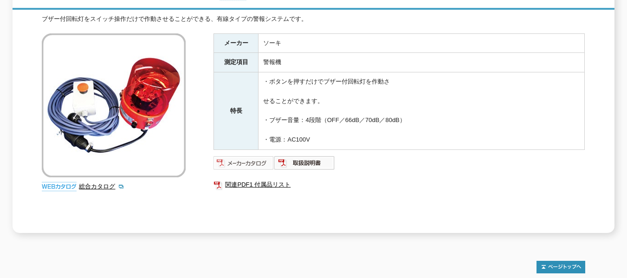 This screenshot has width=627, height=278. Describe the element at coordinates (422, 63) in the screenshot. I see `td: 警報機` at that location.